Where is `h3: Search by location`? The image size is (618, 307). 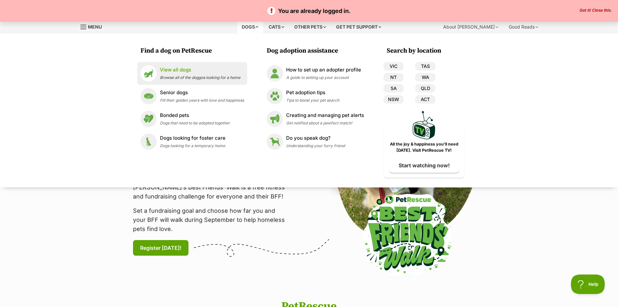 h3: Search by location is located at coordinates (426, 51).